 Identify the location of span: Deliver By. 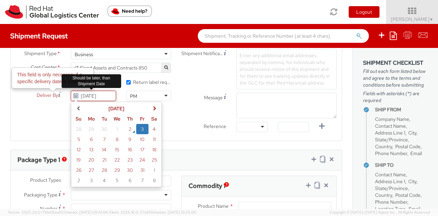
(47, 95).